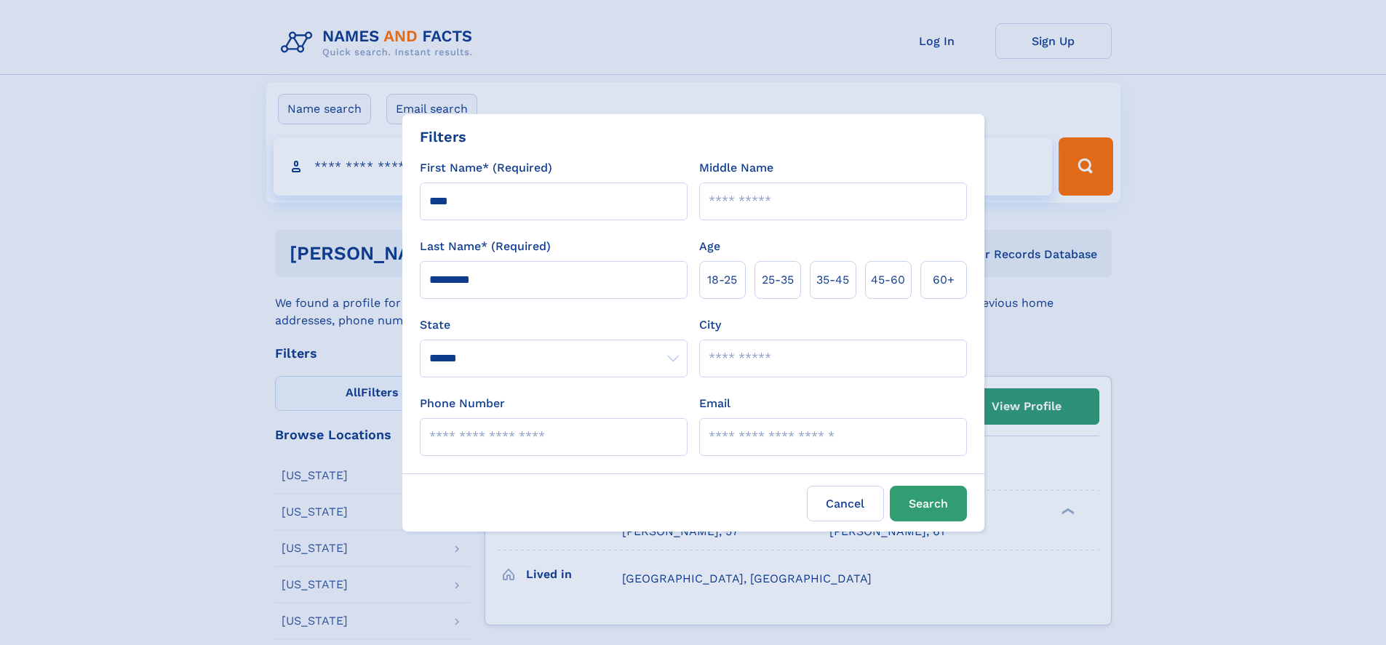 The height and width of the screenshot is (645, 1386). What do you see at coordinates (709, 247) in the screenshot?
I see `label: Age` at bounding box center [709, 247].